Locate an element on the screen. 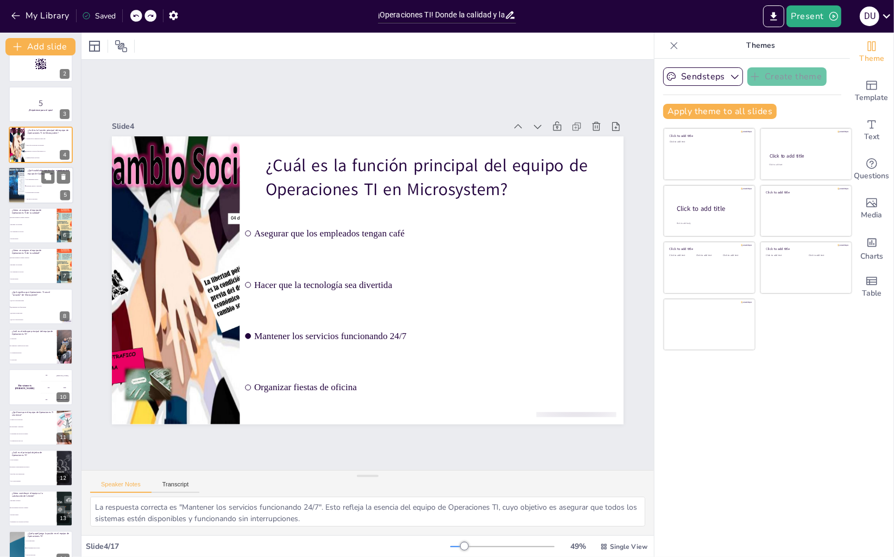 Image resolution: width=894 pixels, height=557 pixels. div: Slide 4 / 17 is located at coordinates (268, 546).